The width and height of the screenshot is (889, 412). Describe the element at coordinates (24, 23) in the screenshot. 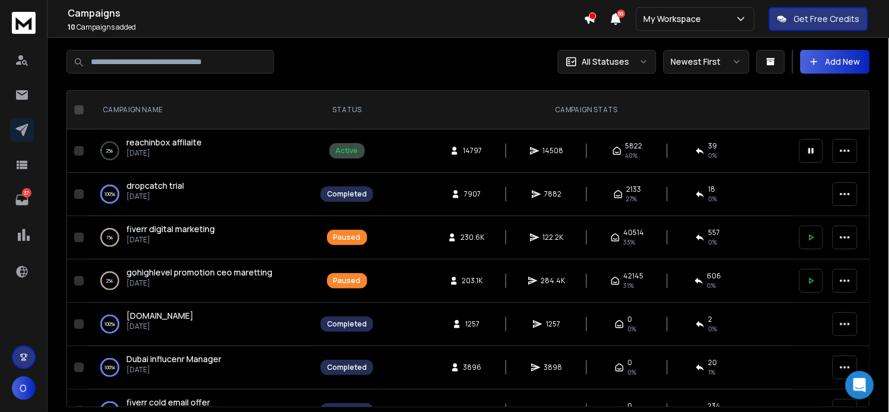

I see `img: logo` at that location.